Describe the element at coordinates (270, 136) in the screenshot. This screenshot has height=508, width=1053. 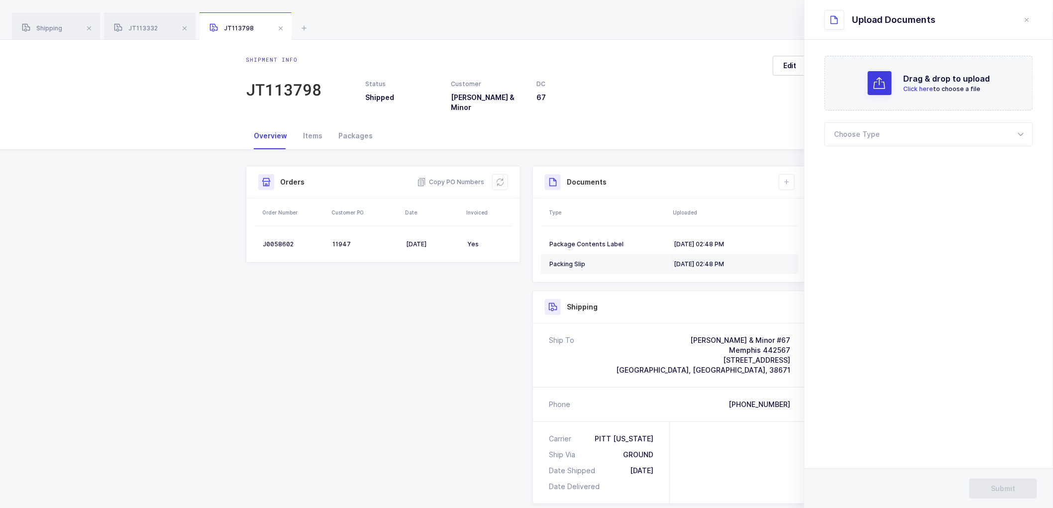
I see `div: Overview` at that location.